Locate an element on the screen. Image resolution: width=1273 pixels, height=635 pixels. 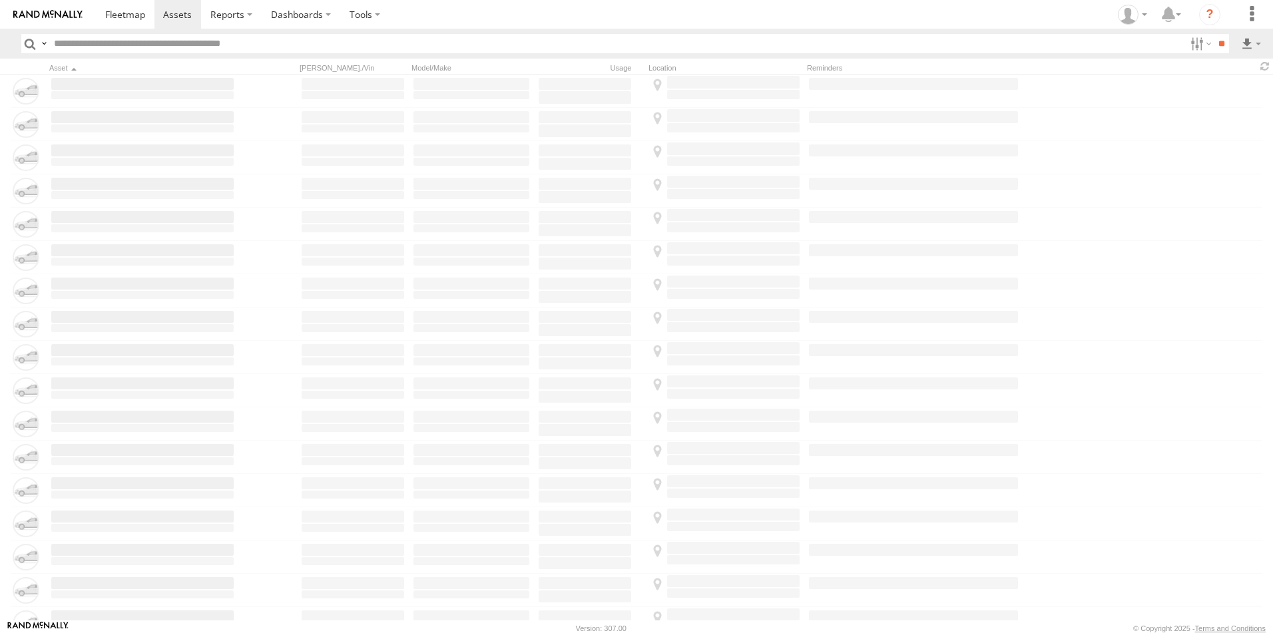
div: Darren Ward is located at coordinates (1132, 15).